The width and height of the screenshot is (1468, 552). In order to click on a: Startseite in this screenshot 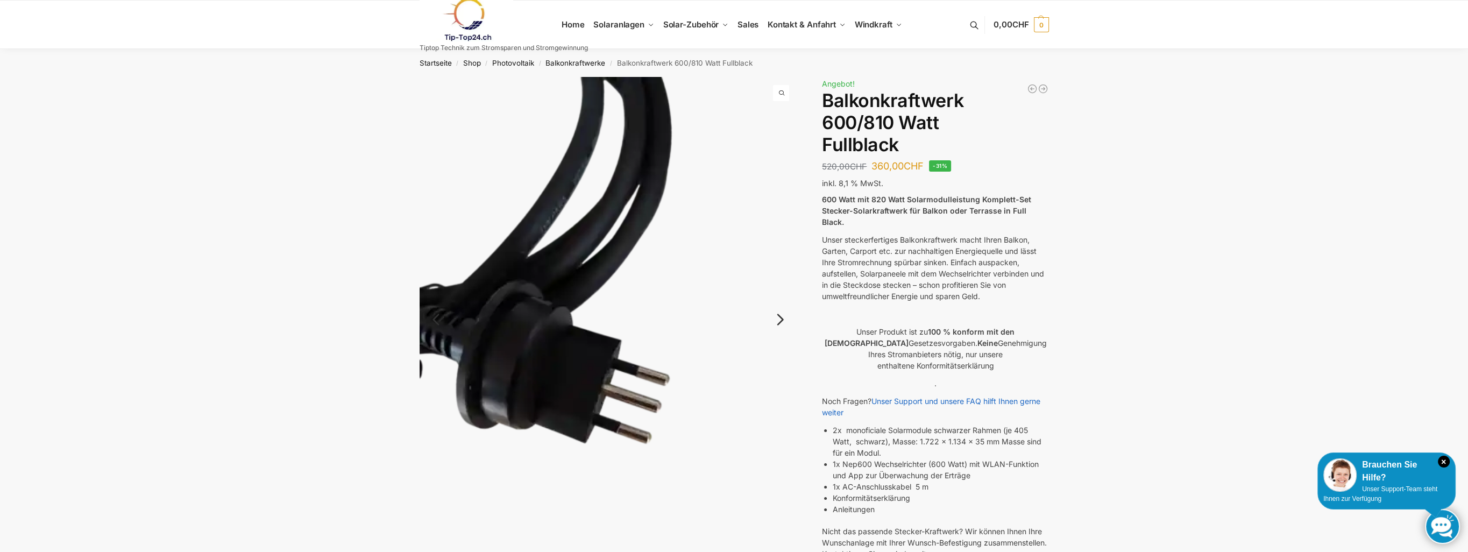, I will do `click(436, 63)`.